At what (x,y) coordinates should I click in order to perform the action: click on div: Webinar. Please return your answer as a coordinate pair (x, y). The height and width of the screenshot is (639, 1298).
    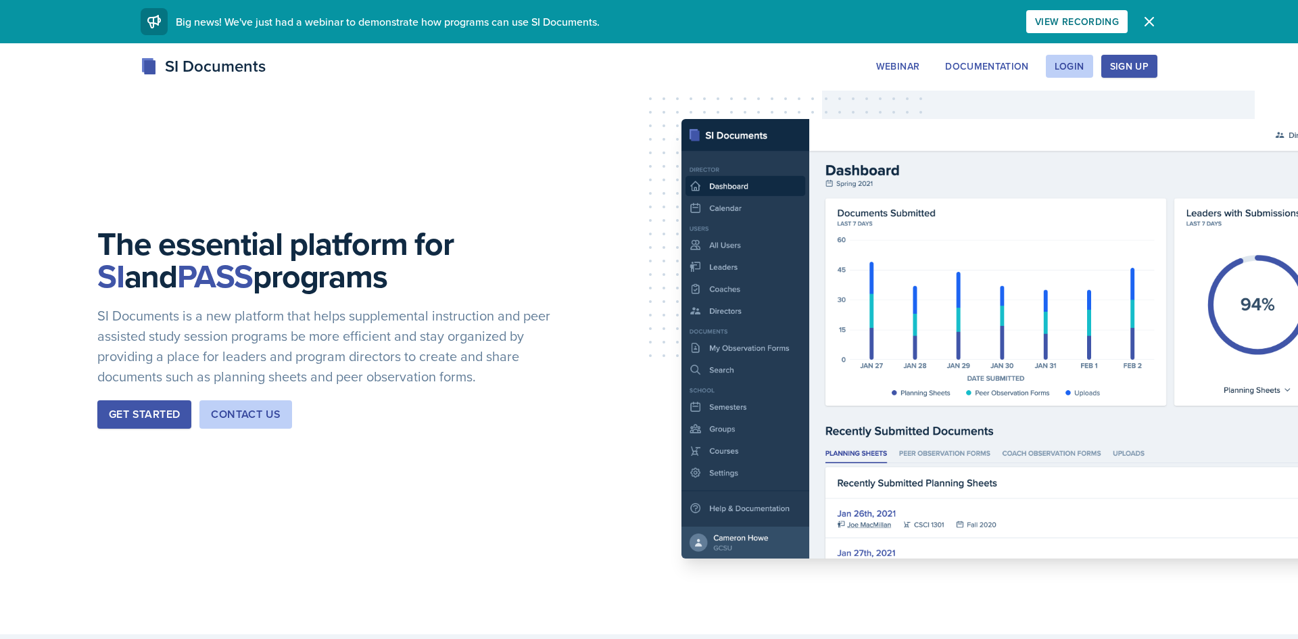
    Looking at the image, I should click on (898, 66).